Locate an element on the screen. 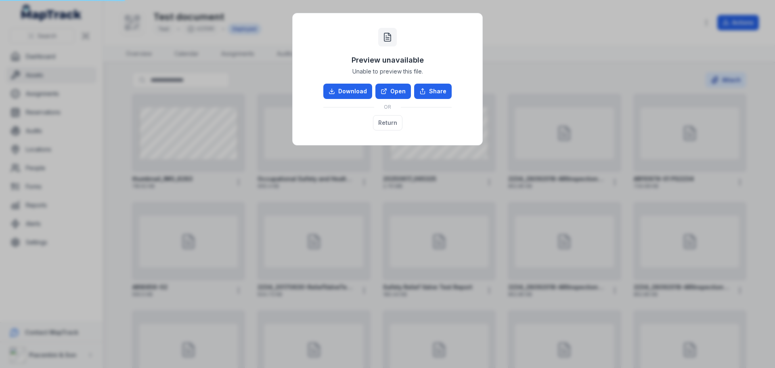  a: Open is located at coordinates (393, 91).